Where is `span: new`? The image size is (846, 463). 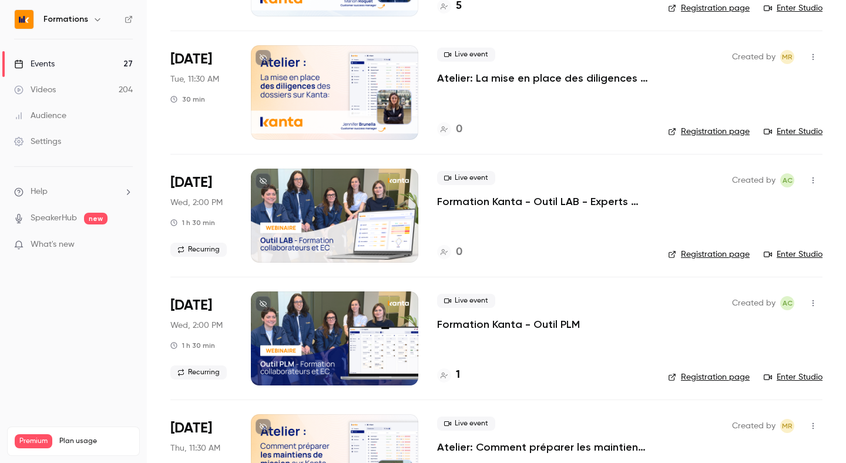 span: new is located at coordinates (96, 218).